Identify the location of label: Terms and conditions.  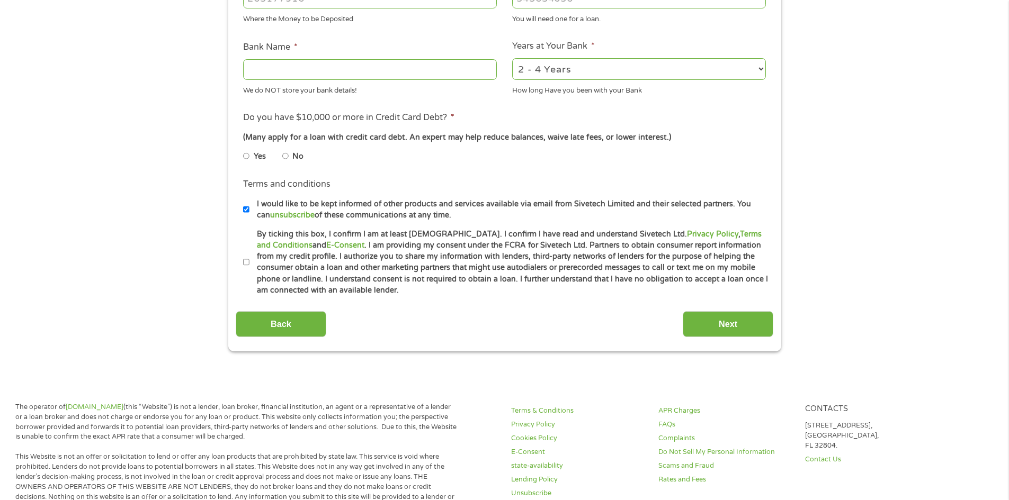
(287, 184).